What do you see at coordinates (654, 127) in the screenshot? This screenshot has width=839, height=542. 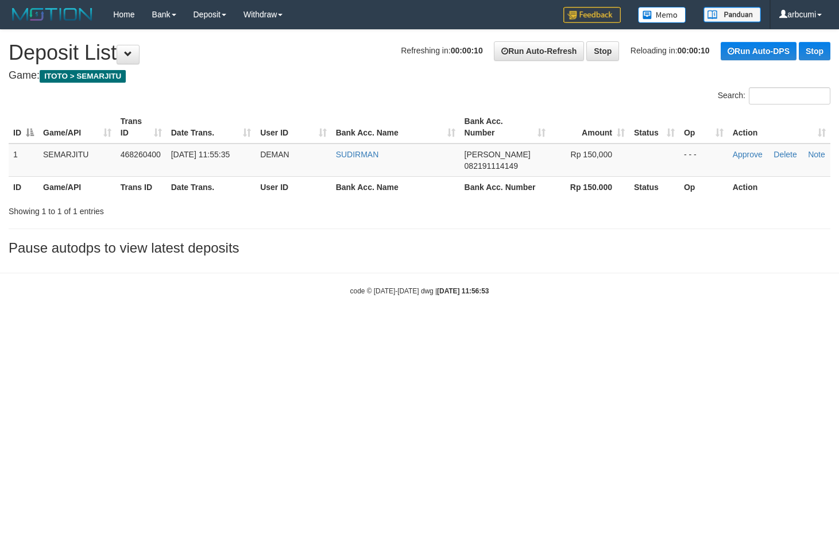 I see `th: Status: activate to sort column ascending` at bounding box center [654, 127].